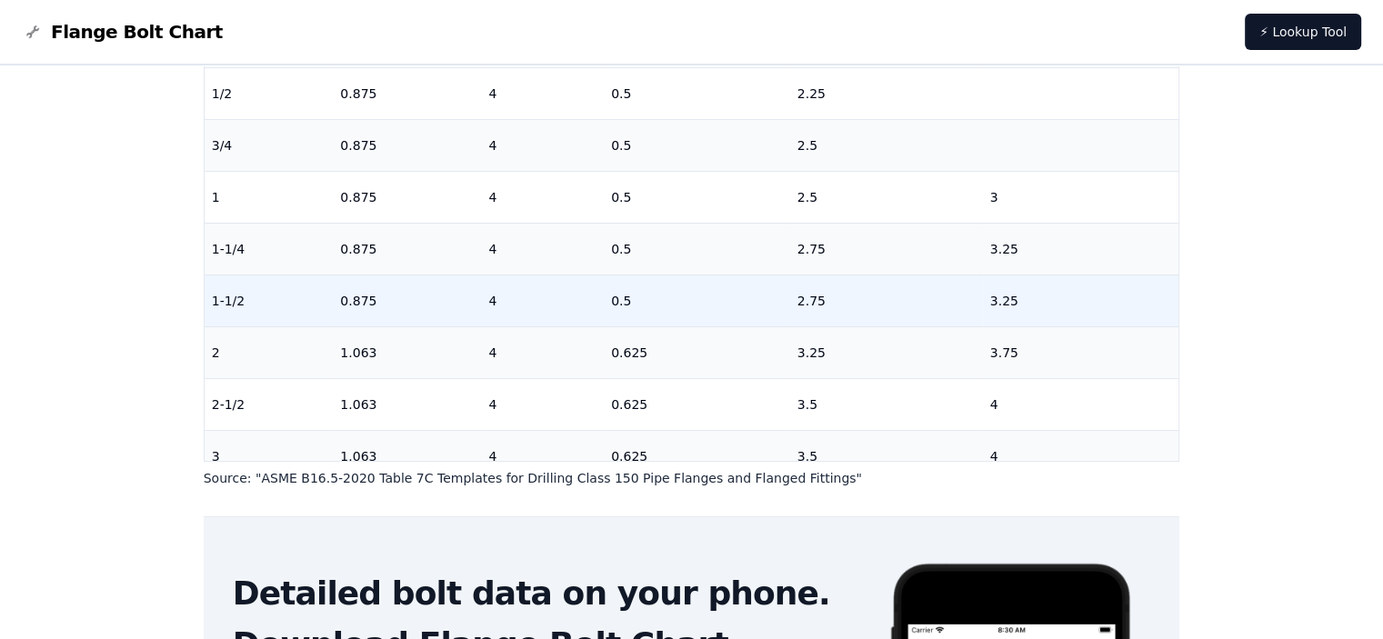 The image size is (1383, 639). Describe the element at coordinates (122, 32) in the screenshot. I see `a: Flange Bolt Chart LogoFlange Bolt Chart` at that location.